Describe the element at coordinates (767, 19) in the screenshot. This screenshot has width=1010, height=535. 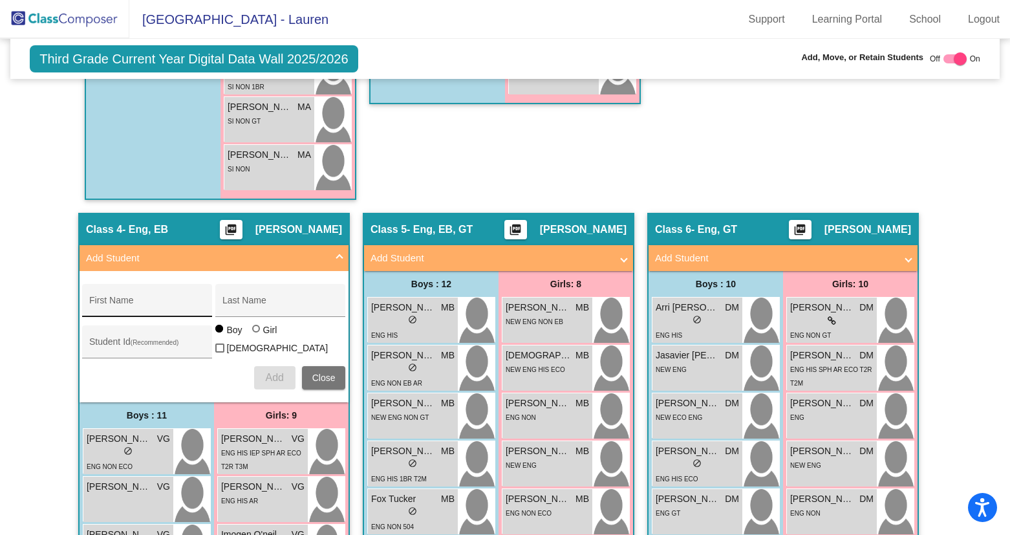
I see `a: Support` at that location.